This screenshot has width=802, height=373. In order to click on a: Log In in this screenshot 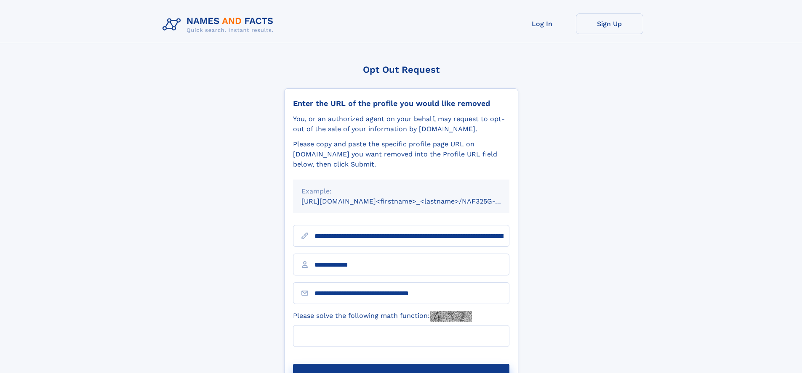, I will do `click(542, 24)`.